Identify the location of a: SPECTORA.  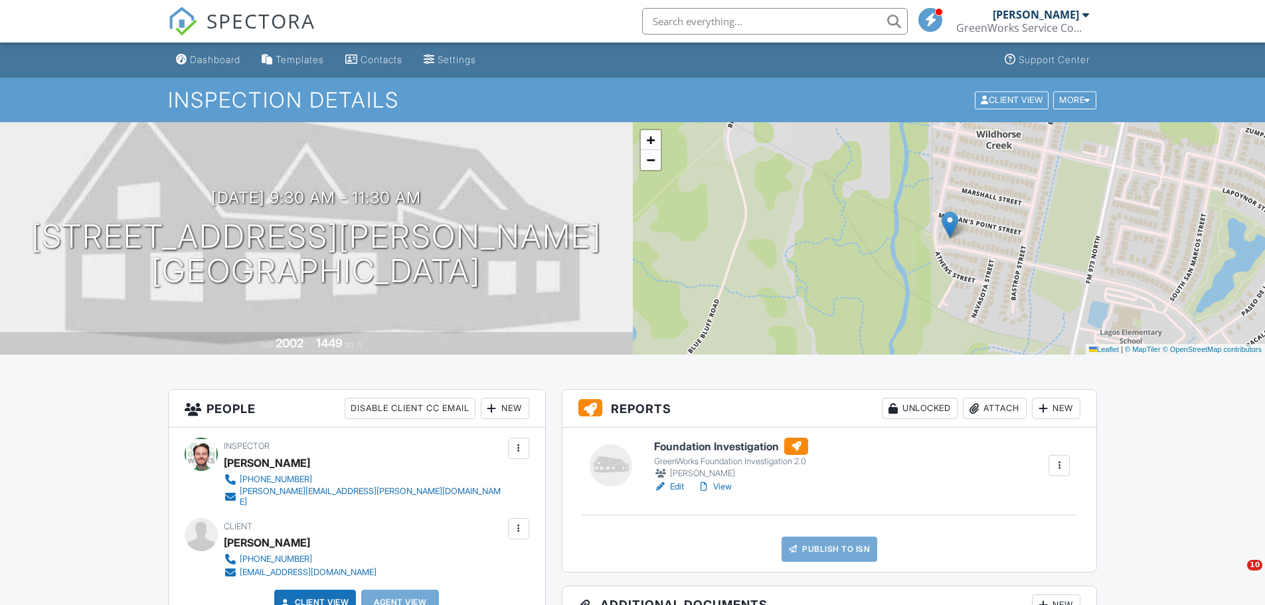
(242, 32).